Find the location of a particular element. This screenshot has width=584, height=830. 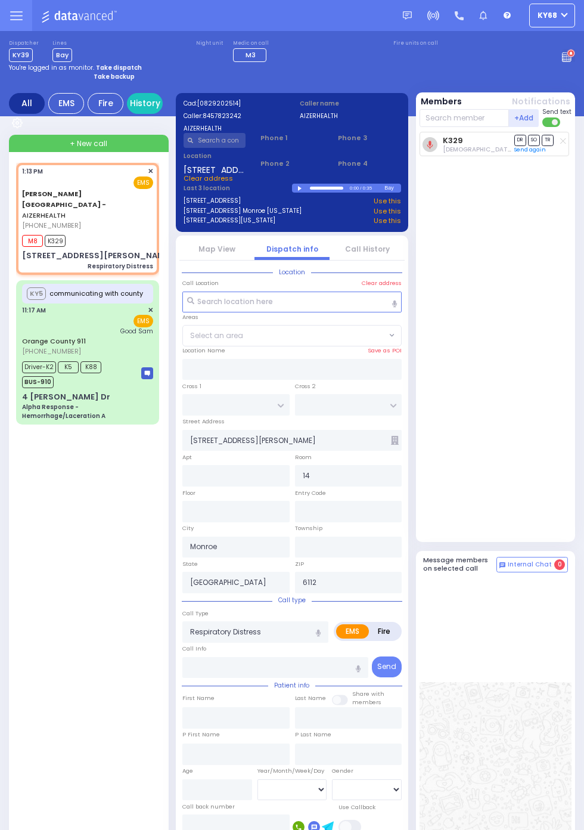

button: Members is located at coordinates (441, 101).